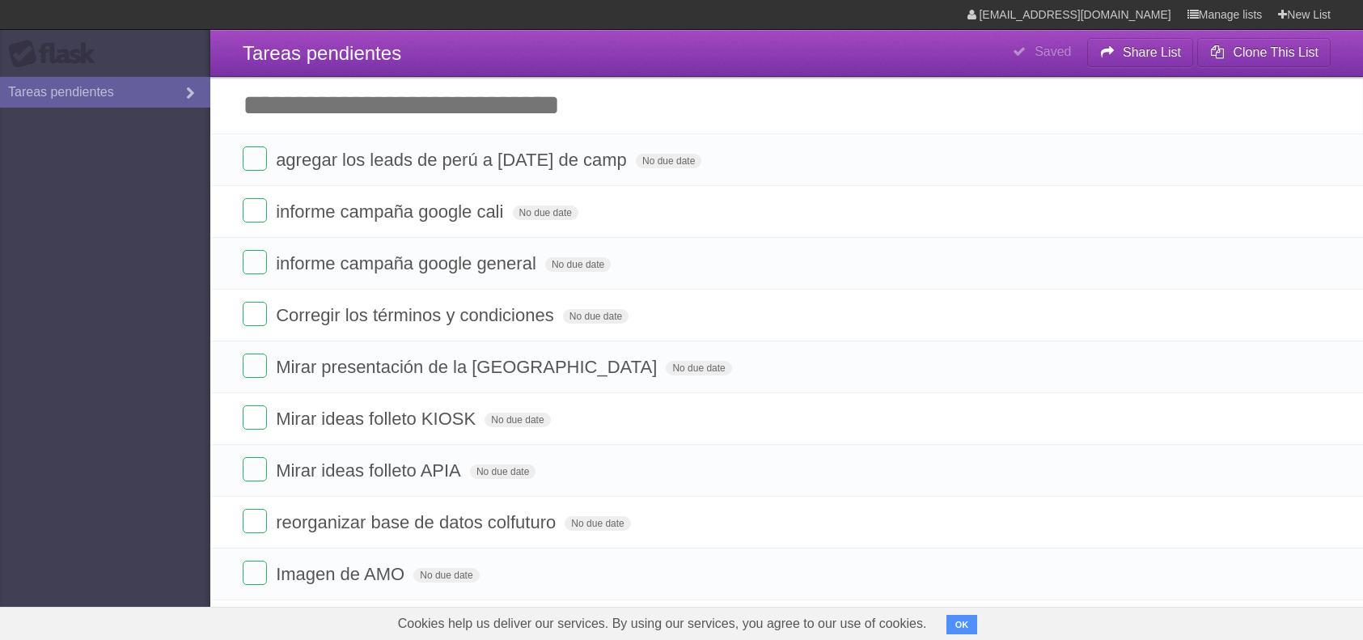 This screenshot has width=1363, height=640. I want to click on span: Cookies help us deliver our services. By using our services, you agree to our use of cookies., so click(662, 624).